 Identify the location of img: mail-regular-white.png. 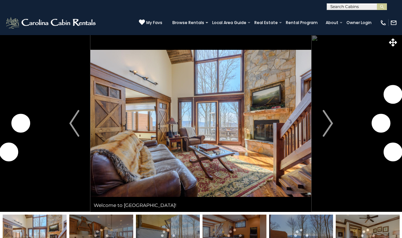
(394, 23).